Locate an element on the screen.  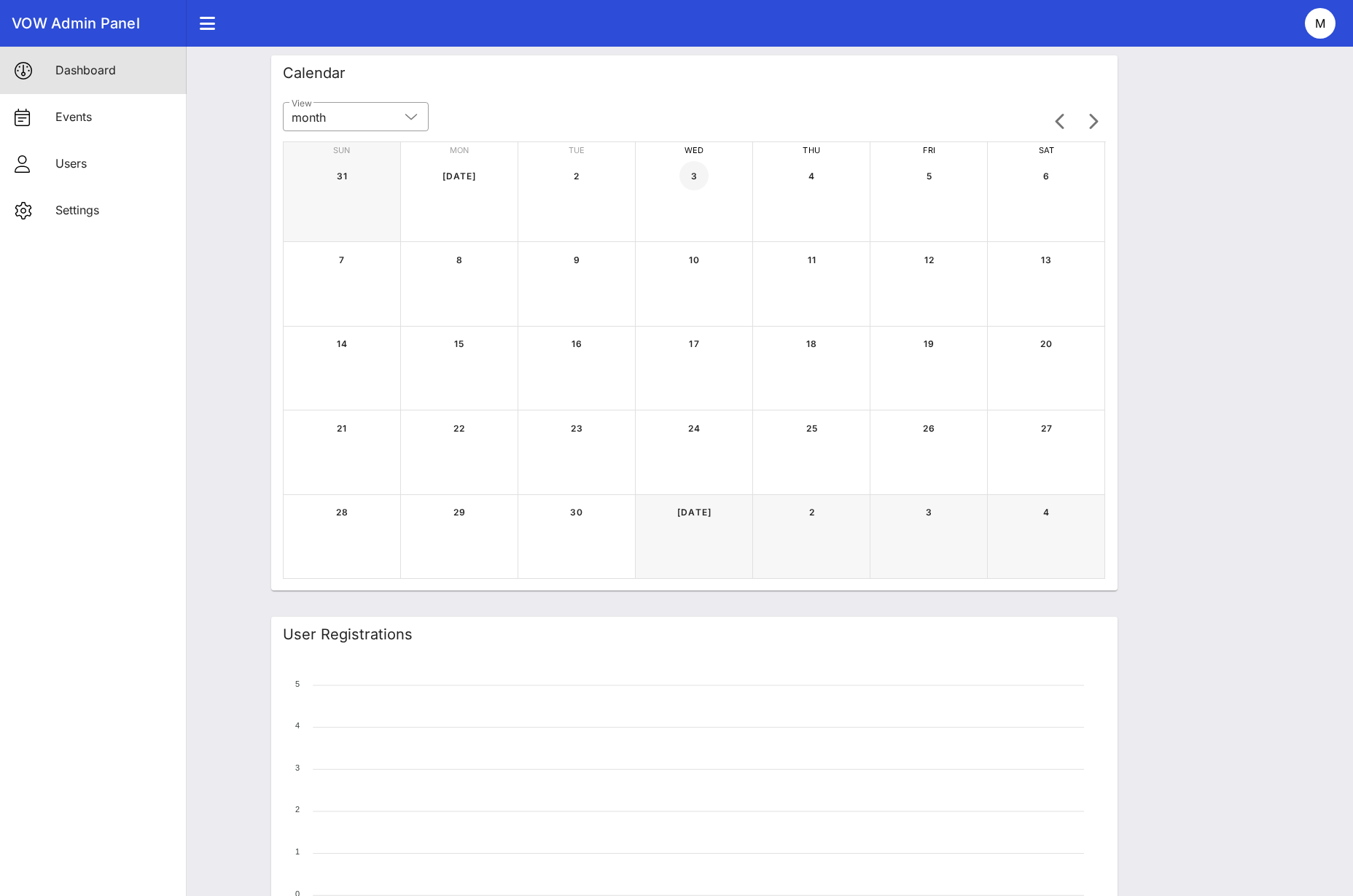
div: Events is located at coordinates (115, 117).